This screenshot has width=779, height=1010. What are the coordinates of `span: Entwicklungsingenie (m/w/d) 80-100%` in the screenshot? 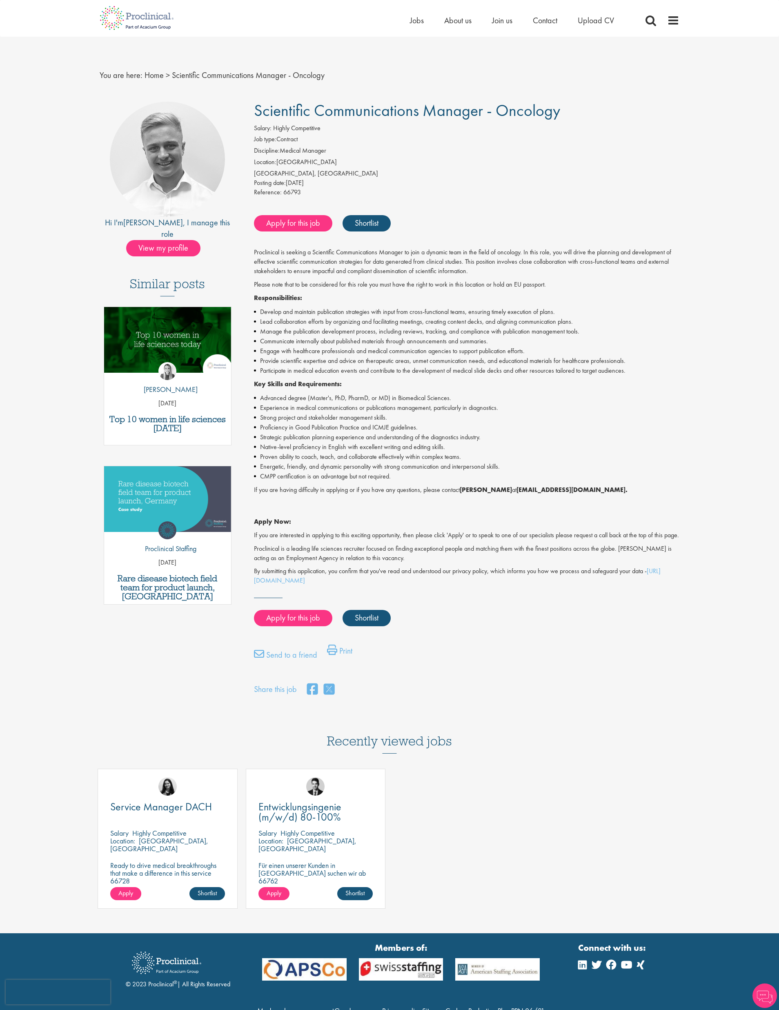 It's located at (300, 812).